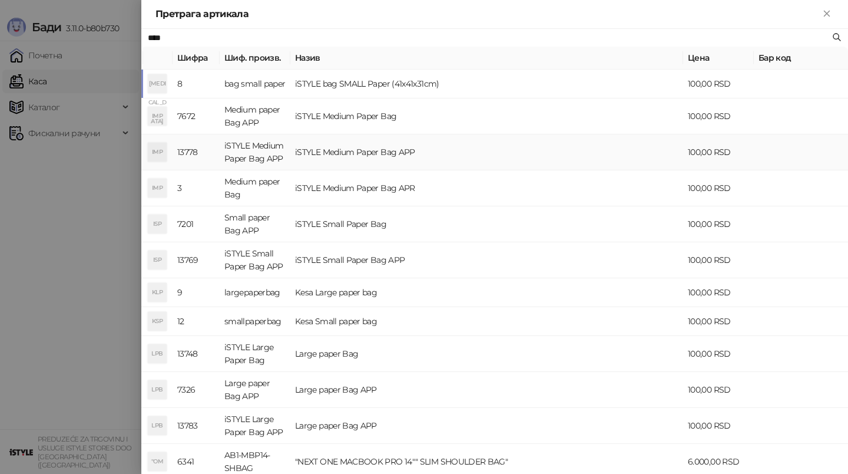  What do you see at coordinates (157, 292) in the screenshot?
I see `div: KLP` at bounding box center [157, 292].